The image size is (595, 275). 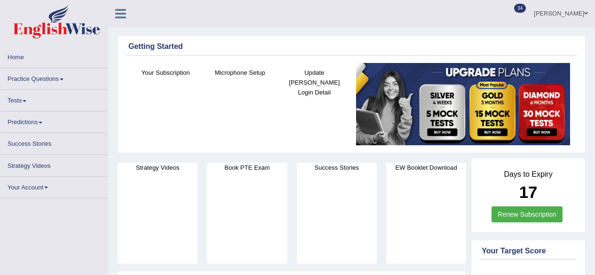 What do you see at coordinates (527, 214) in the screenshot?
I see `a: Renew Subscription` at bounding box center [527, 214].